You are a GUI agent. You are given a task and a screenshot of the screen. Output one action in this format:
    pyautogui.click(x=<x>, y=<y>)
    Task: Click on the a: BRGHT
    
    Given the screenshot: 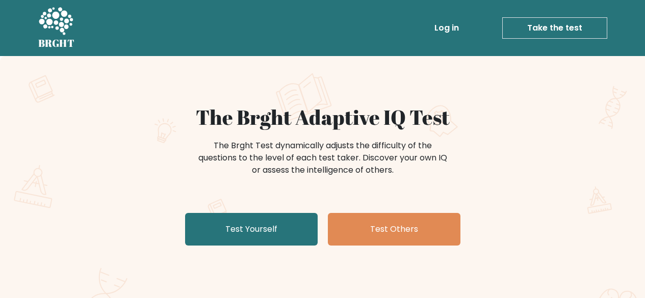 What is the action you would take?
    pyautogui.click(x=57, y=28)
    